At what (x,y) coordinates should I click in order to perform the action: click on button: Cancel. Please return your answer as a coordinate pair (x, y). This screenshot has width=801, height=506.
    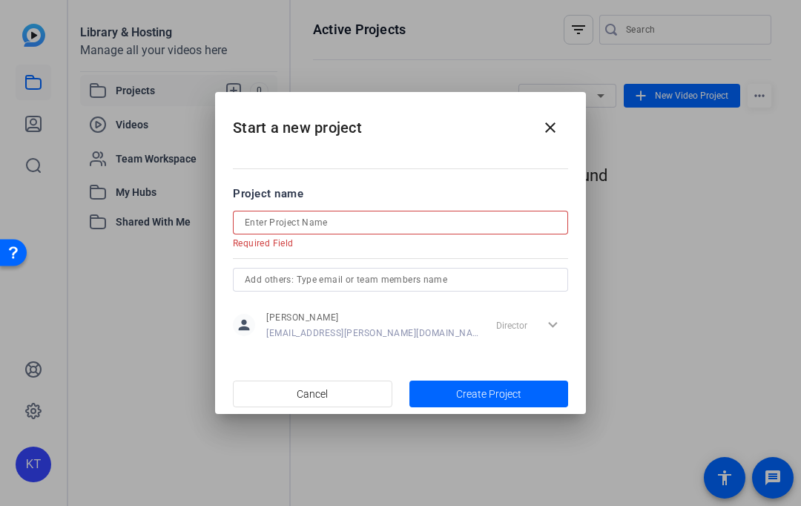
    Looking at the image, I should click on (312, 394).